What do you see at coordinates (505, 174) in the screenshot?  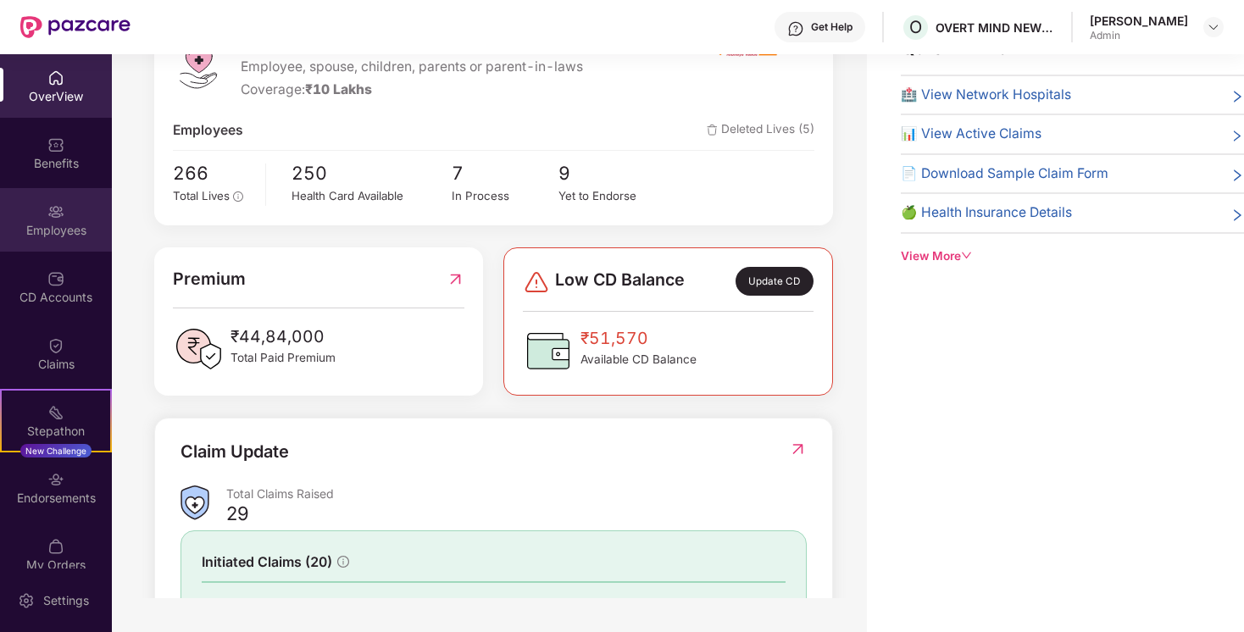 I see `span: 7` at bounding box center [505, 174].